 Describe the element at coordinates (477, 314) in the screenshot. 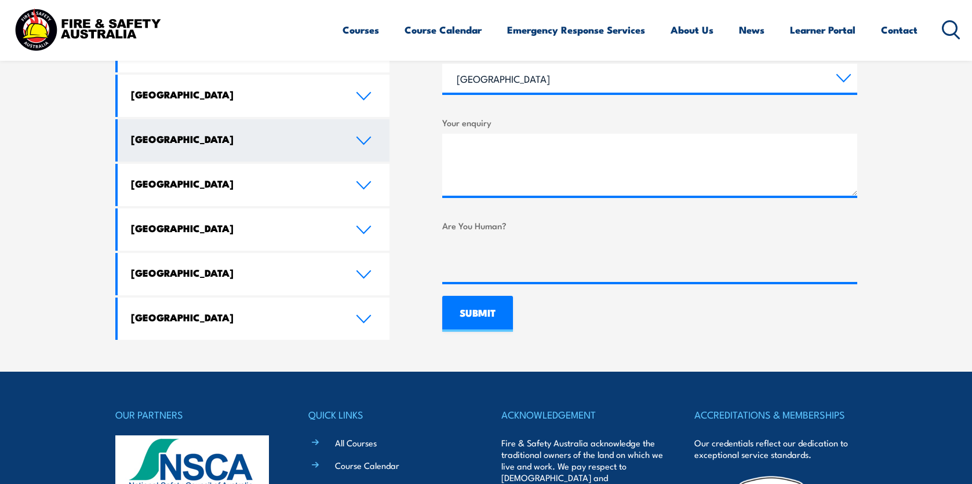

I see `input: SUBMIT` at that location.